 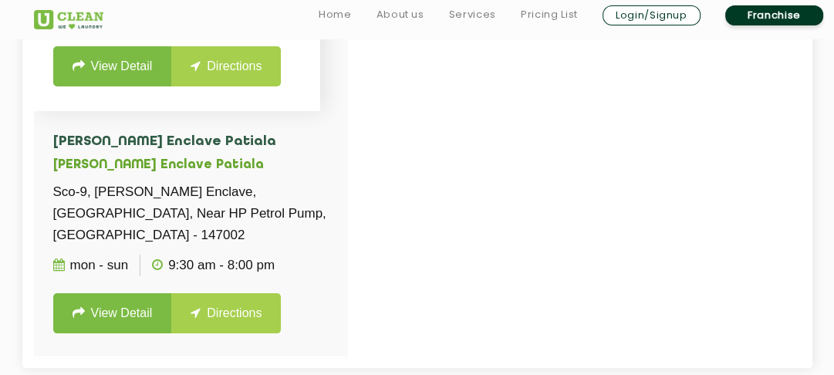 What do you see at coordinates (335, 15) in the screenshot?
I see `a: Home` at bounding box center [335, 15].